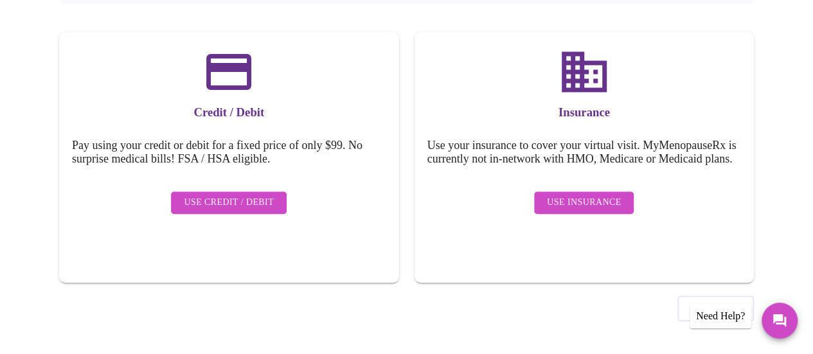 This screenshot has width=813, height=354. What do you see at coordinates (229, 202) in the screenshot?
I see `button: Use Credit / Debit` at bounding box center [229, 202].